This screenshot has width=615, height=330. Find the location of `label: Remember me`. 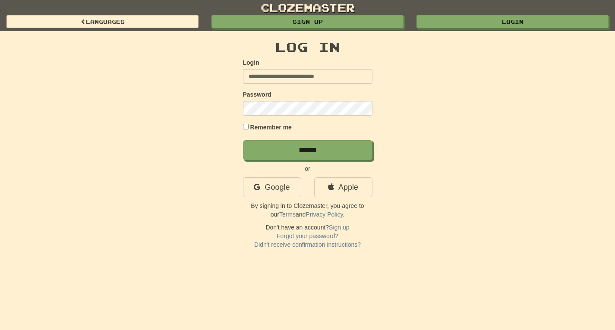

label: Remember me is located at coordinates (271, 127).